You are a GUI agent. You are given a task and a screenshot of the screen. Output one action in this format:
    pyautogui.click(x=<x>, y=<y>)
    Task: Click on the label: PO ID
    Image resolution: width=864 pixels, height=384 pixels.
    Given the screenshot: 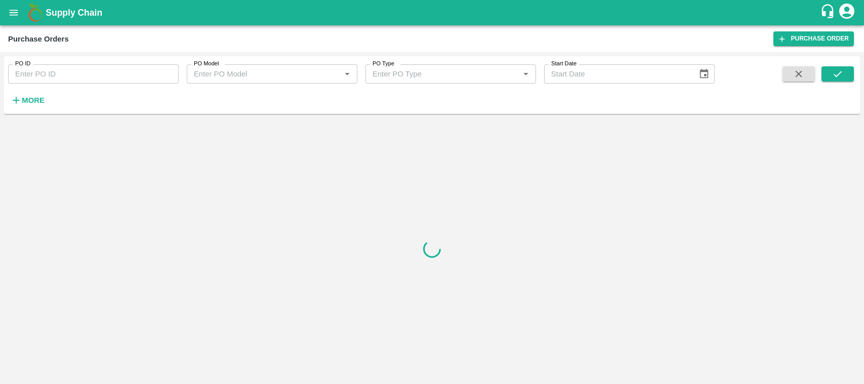 What is the action you would take?
    pyautogui.click(x=23, y=64)
    